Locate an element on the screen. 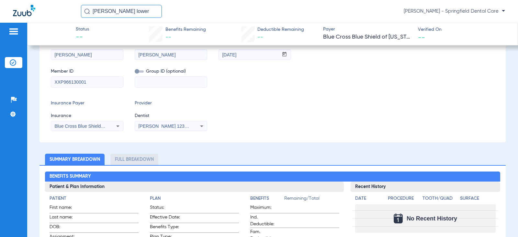 This screenshot has width=518, height=237. img: Search Icon is located at coordinates (87, 11).